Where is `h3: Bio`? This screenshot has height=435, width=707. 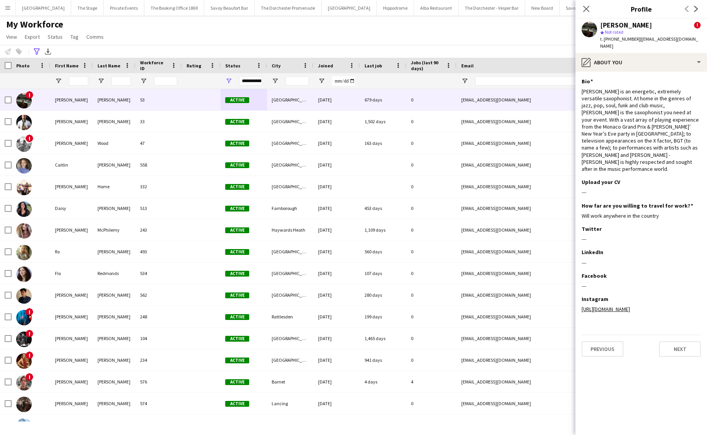 h3: Bio is located at coordinates (587, 81).